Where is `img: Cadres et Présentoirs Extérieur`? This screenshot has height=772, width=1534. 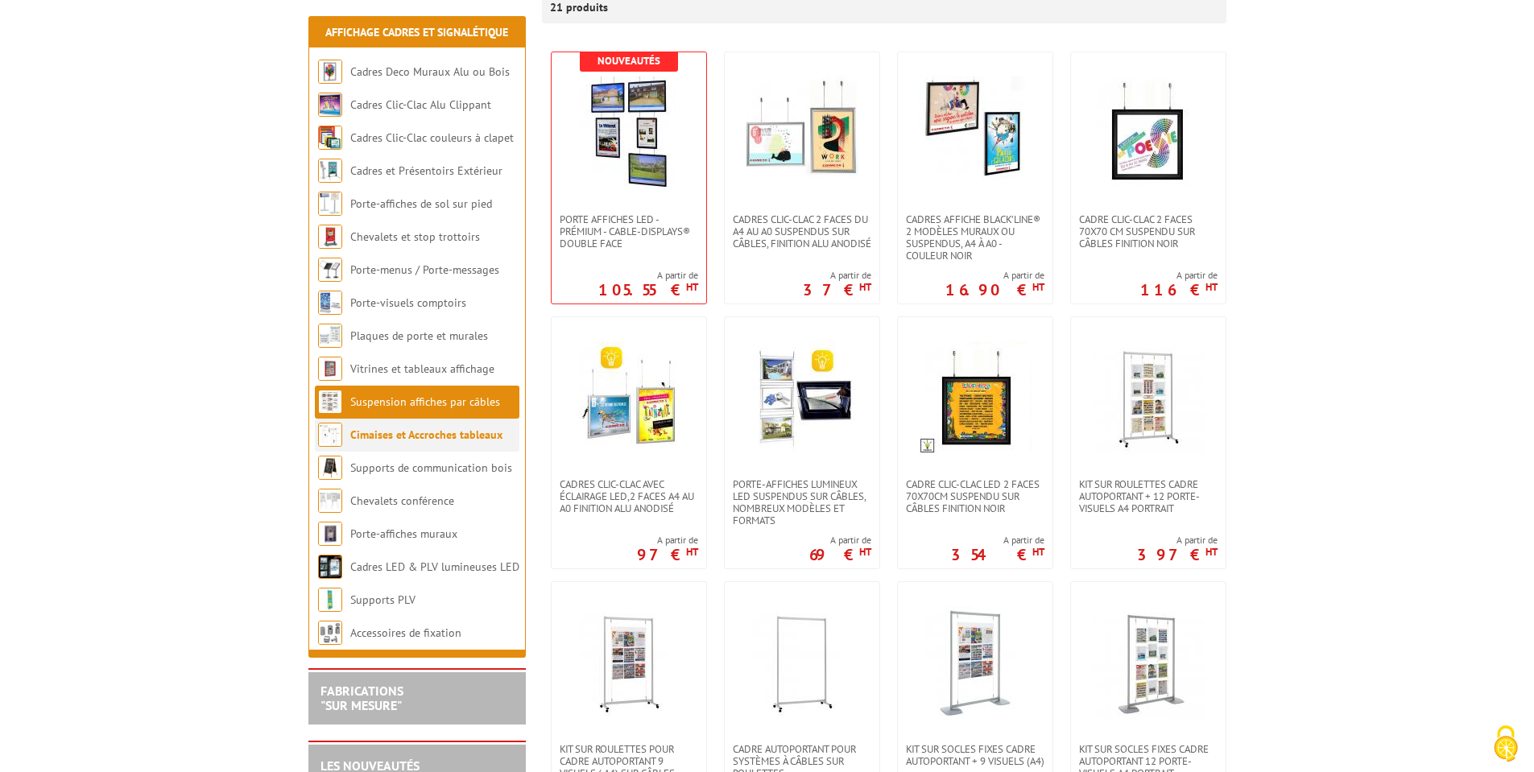
img: Cadres et Présentoirs Extérieur is located at coordinates (330, 171).